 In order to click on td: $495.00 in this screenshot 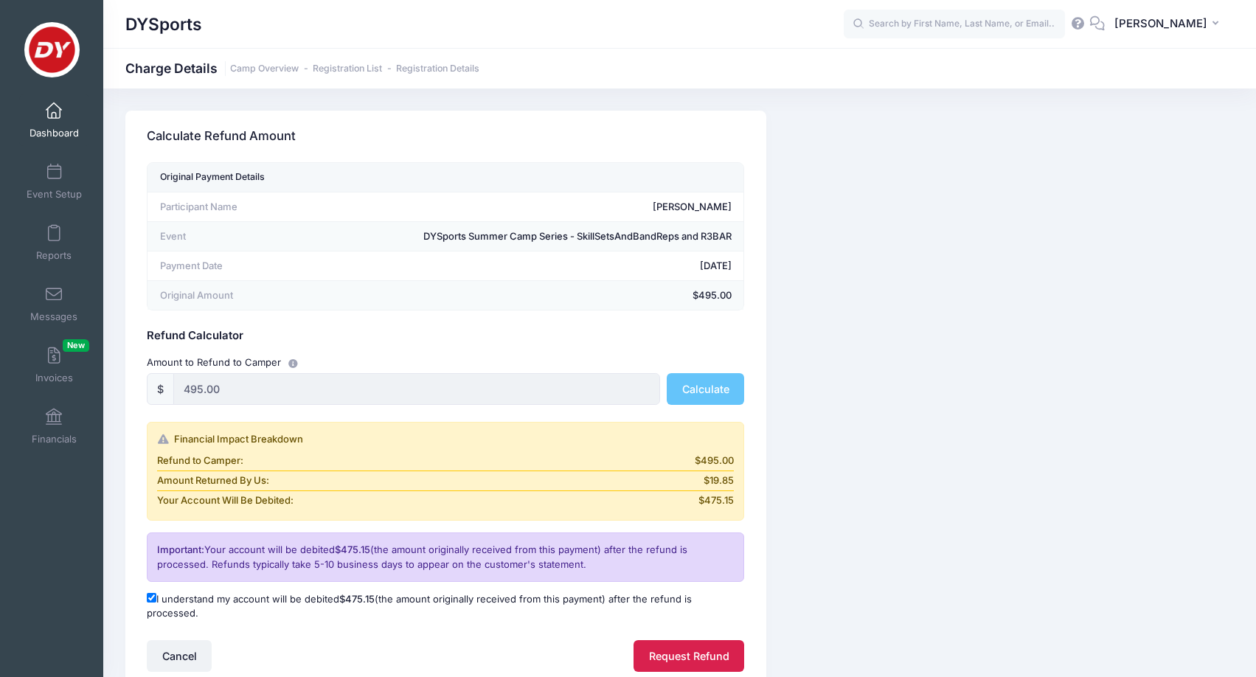, I will do `click(515, 296)`.